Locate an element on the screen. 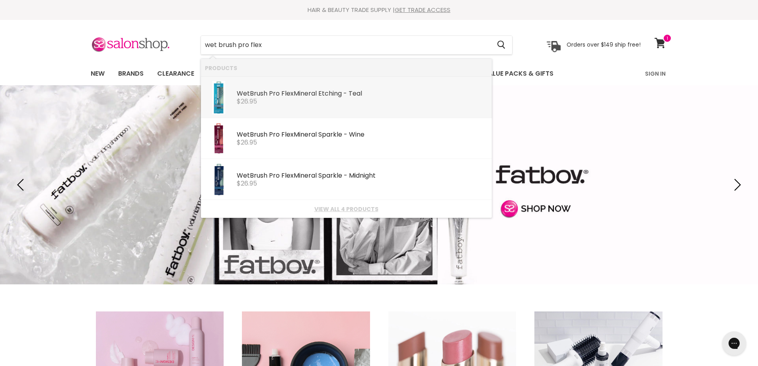 The width and height of the screenshot is (758, 366). li: Products: WetBrush Pro Flex Mineral Sparkle - Midnight is located at coordinates (346, 179).